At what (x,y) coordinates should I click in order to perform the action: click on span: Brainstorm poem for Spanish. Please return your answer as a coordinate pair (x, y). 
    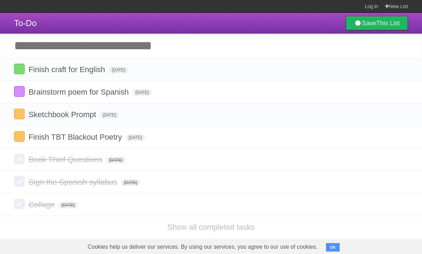
    Looking at the image, I should click on (79, 92).